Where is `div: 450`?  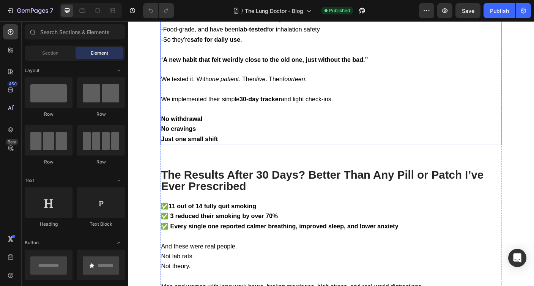 div: 450 is located at coordinates (13, 84).